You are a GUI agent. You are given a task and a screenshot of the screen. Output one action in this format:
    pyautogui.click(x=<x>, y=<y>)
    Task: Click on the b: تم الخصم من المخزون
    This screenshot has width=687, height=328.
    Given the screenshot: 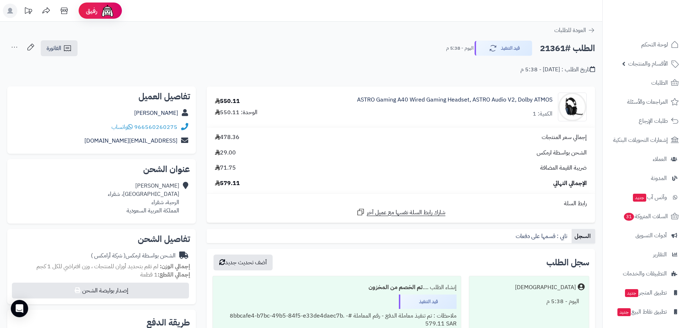 What is the action you would take?
    pyautogui.click(x=395, y=288)
    